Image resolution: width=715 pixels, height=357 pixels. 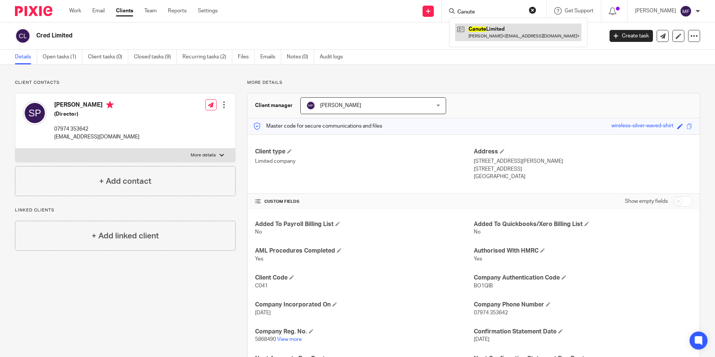 I want to click on a: Open tasks (1), so click(x=62, y=57).